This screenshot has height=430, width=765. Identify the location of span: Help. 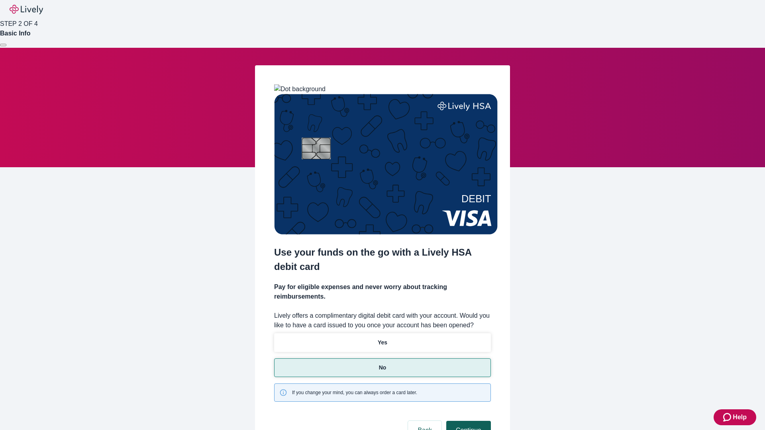
(740, 418).